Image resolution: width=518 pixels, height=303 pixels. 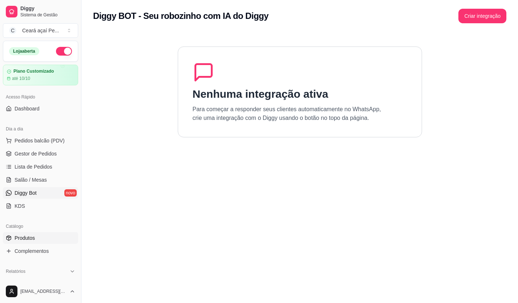 What do you see at coordinates (40, 141) in the screenshot?
I see `button: Pedidos balcão (PDV)` at bounding box center [40, 141].